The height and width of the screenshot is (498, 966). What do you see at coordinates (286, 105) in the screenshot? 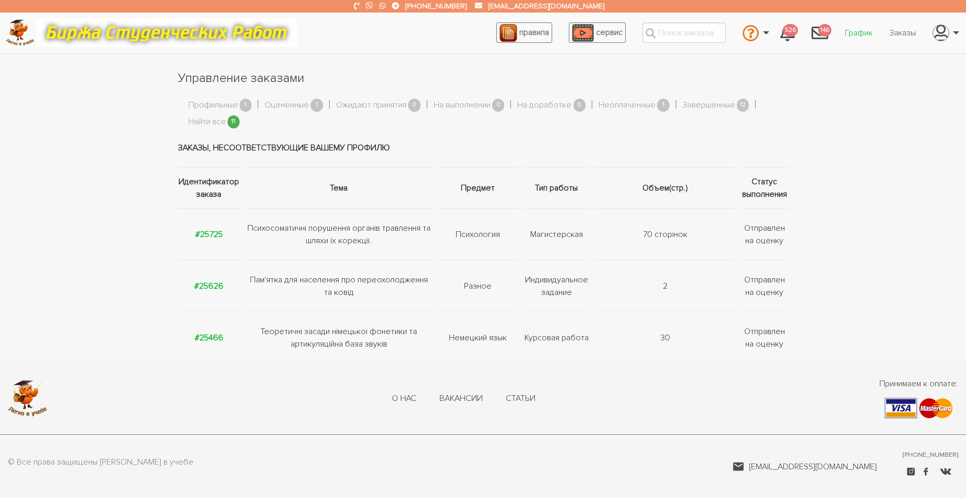
I see `a: Оцененные` at bounding box center [286, 105].